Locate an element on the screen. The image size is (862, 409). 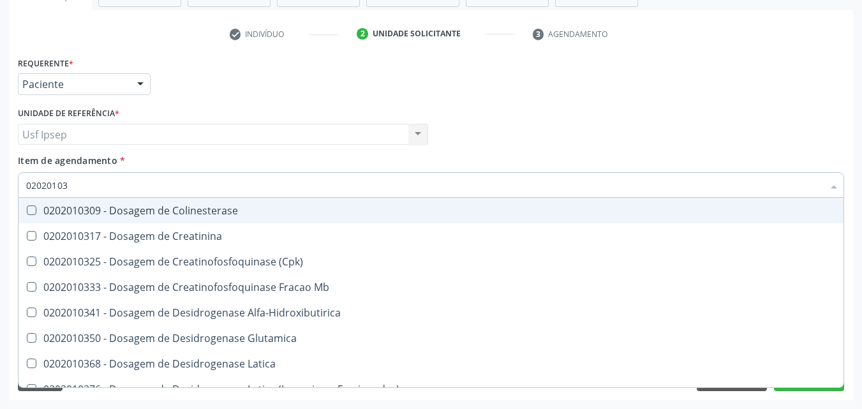
div: Unidade solicitante is located at coordinates (417, 34).